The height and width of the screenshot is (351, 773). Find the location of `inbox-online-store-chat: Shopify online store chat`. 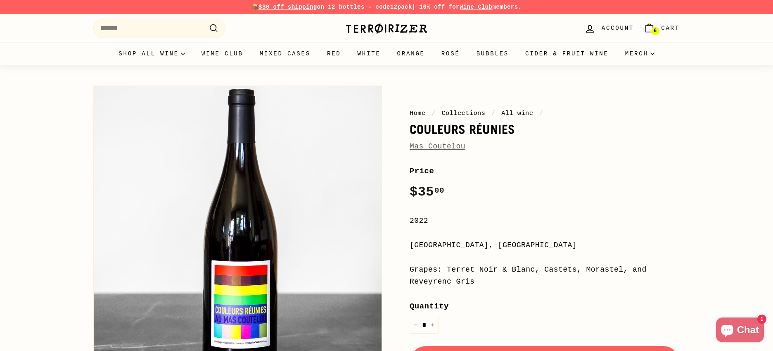

inbox-online-store-chat: Shopify online store chat is located at coordinates (740, 330).